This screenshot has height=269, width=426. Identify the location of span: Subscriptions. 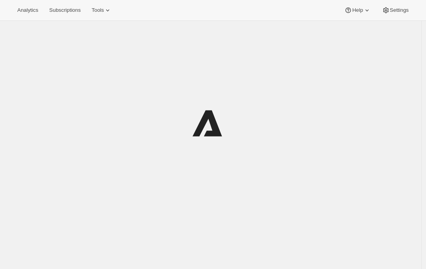
(65, 10).